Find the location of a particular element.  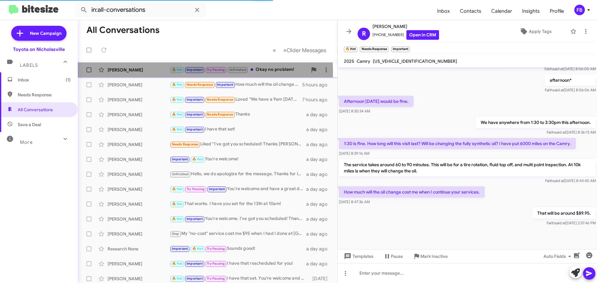

div: I have that rescheduled for you! is located at coordinates (238, 264).